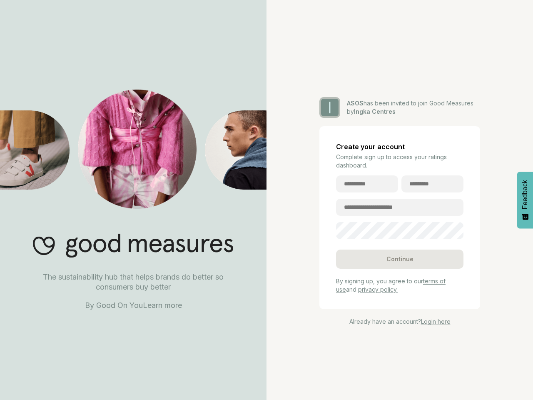 The image size is (533, 400). I want to click on a: terms of use, so click(390, 285).